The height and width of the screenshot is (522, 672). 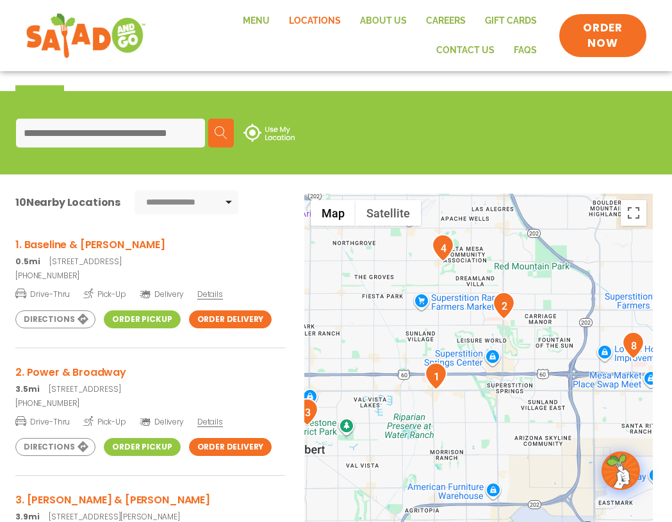 What do you see at coordinates (86, 36) in the screenshot?
I see `img: new-SAG-logo-768×292` at bounding box center [86, 36].